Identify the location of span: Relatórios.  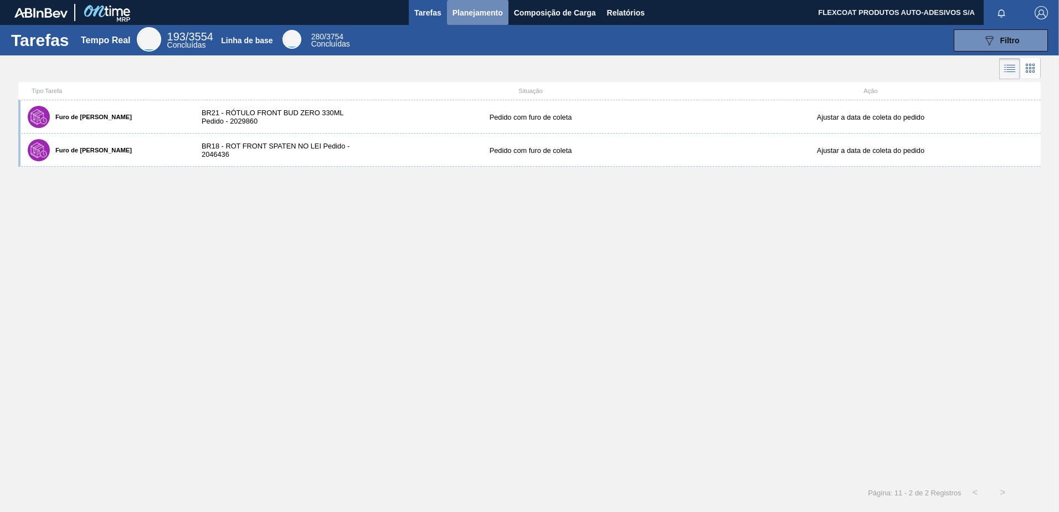
(626, 13).